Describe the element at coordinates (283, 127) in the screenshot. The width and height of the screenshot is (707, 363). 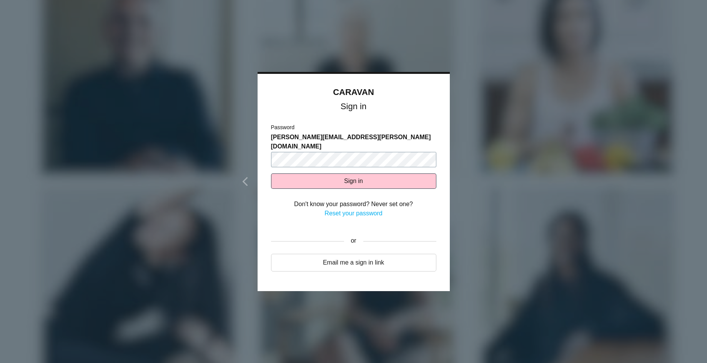
I see `label: Password` at that location.